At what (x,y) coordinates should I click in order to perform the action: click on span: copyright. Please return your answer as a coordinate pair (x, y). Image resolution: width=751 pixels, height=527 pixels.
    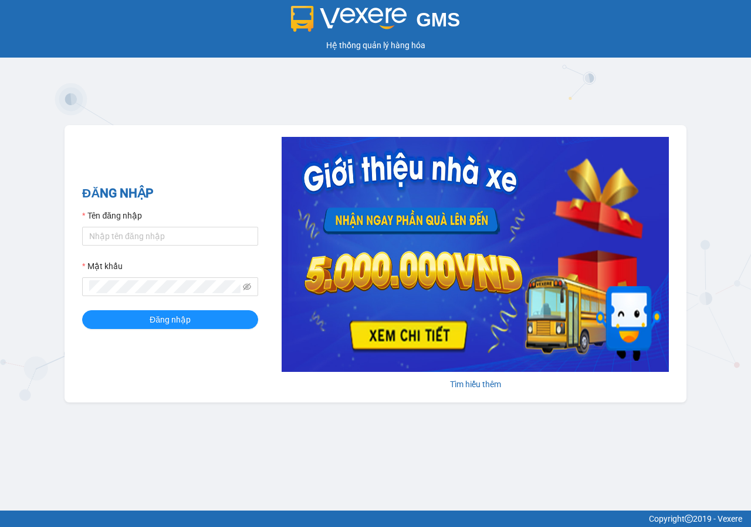
    Looking at the image, I should click on (689, 518).